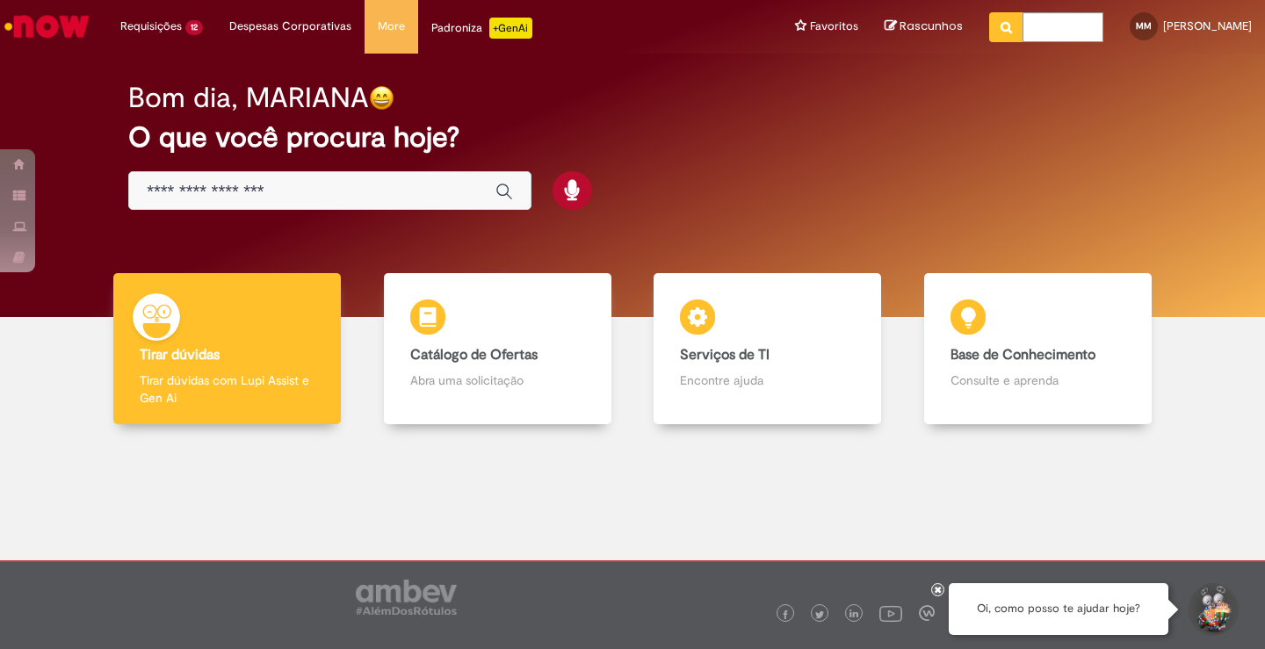  I want to click on a: Base de Conhecimento Consulte e aprenda, so click(1038, 349).